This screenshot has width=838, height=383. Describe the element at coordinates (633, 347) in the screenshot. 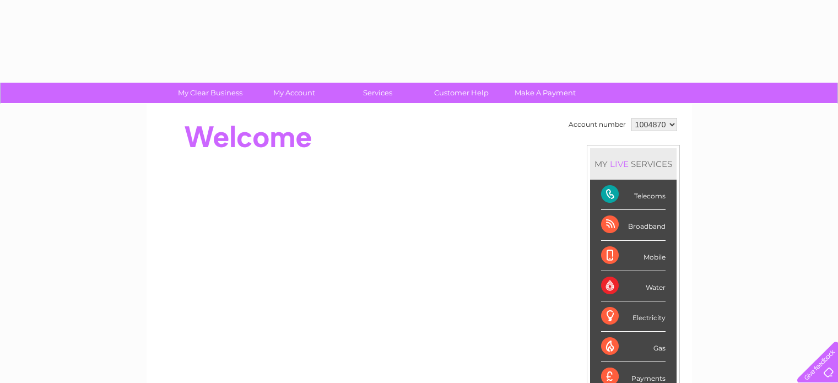

I see `div: Gas` at that location.